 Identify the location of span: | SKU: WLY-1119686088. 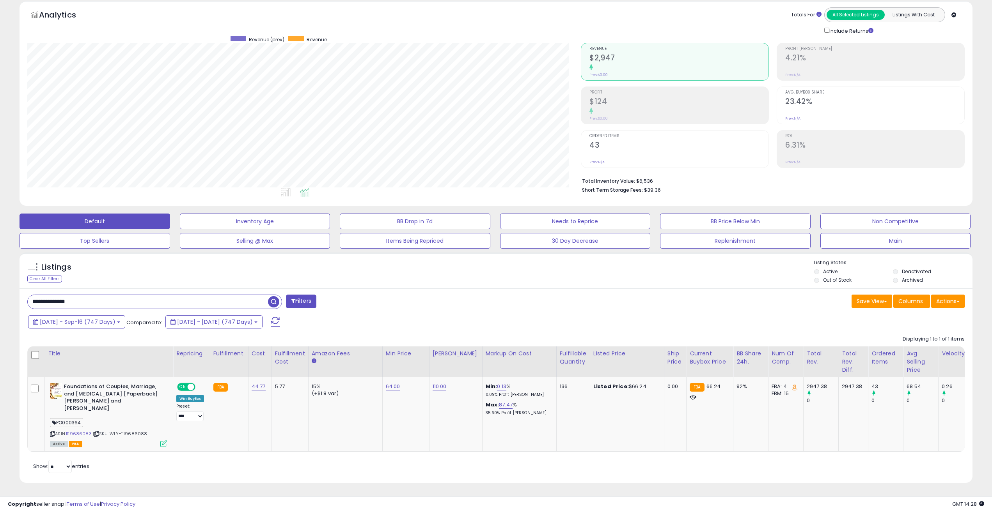
(120, 434).